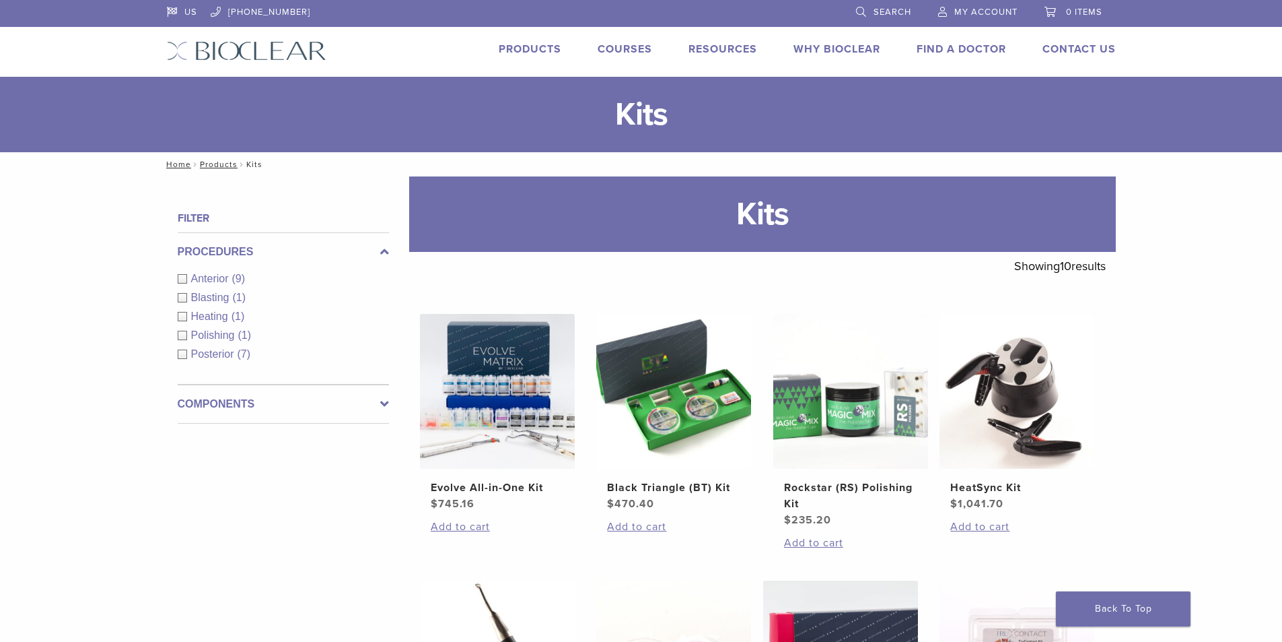  Describe the element at coordinates (851, 495) in the screenshot. I see `h2: Rockstar (RS) Polishing Kit` at that location.